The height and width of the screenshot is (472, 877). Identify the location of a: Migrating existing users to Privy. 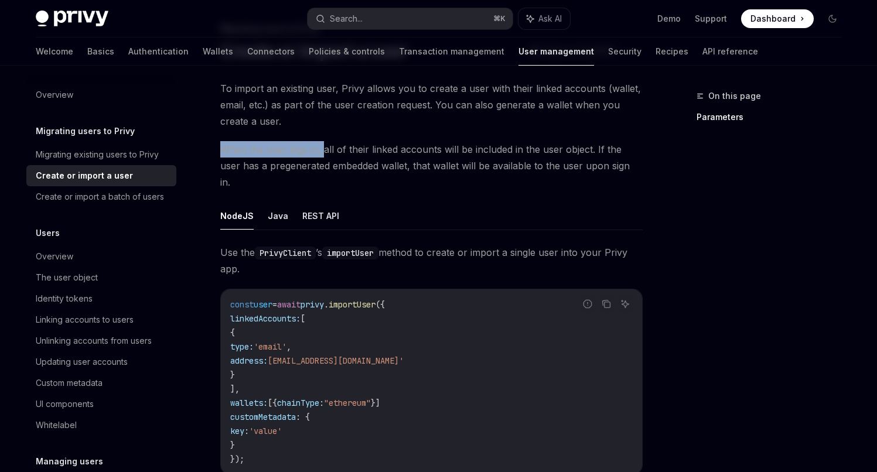
(101, 155).